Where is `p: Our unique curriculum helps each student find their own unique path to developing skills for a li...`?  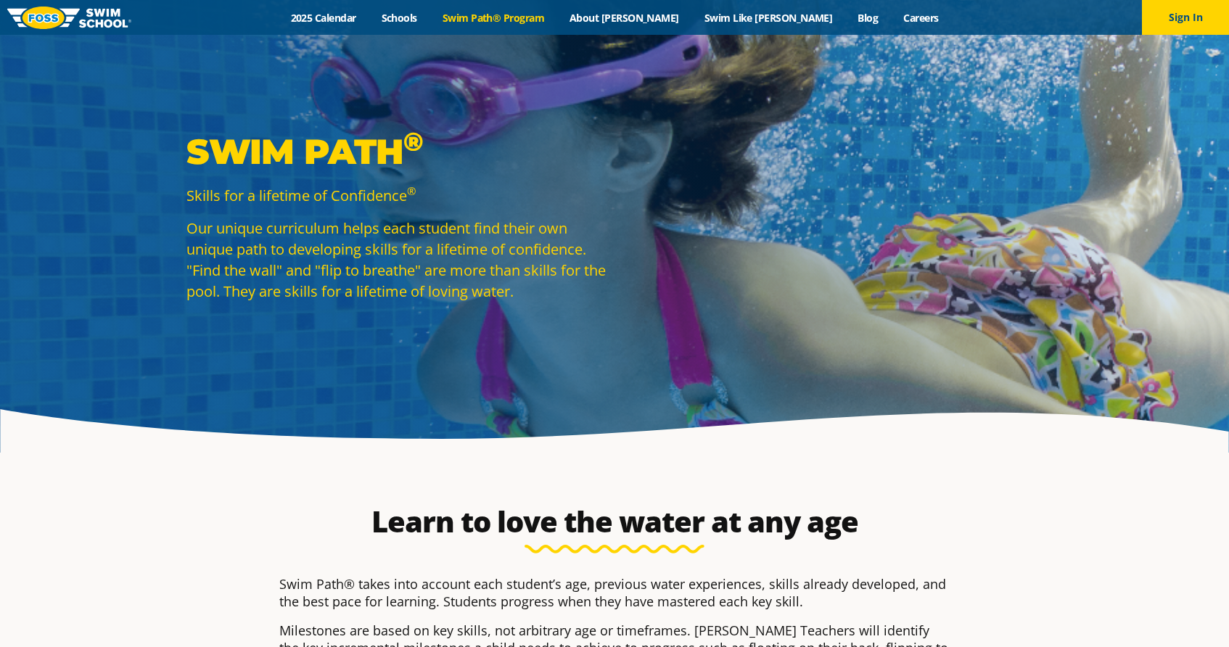 p: Our unique curriculum helps each student find their own unique path to developing skills for a li... is located at coordinates (397, 260).